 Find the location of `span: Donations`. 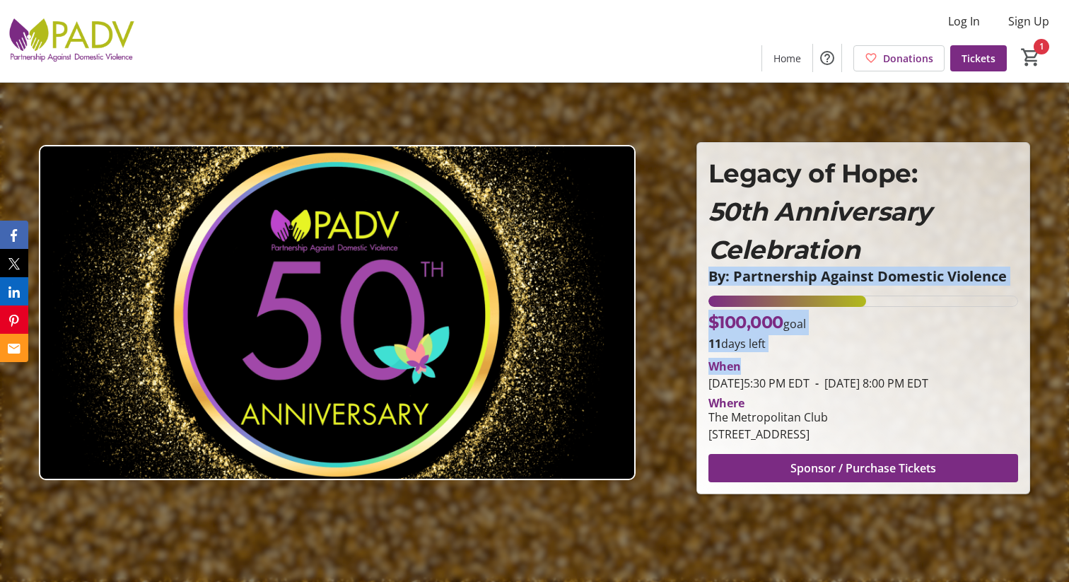

span: Donations is located at coordinates (908, 58).